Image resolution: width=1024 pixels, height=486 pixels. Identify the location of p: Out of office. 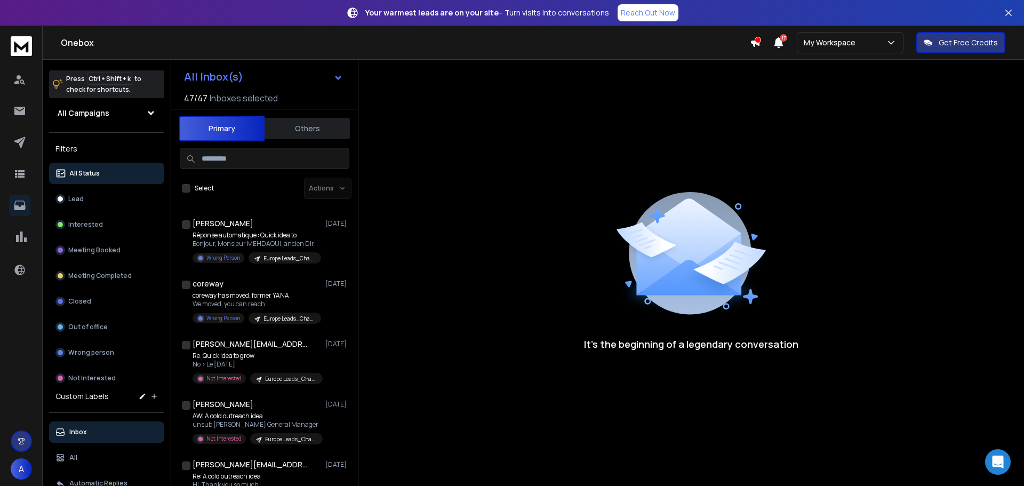
(88, 327).